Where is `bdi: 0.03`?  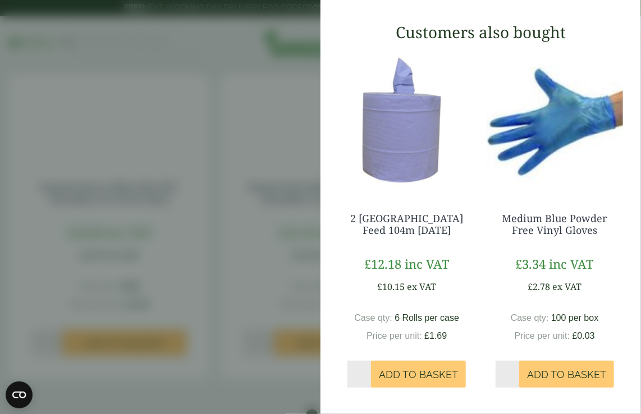 bdi: 0.03 is located at coordinates (583, 335).